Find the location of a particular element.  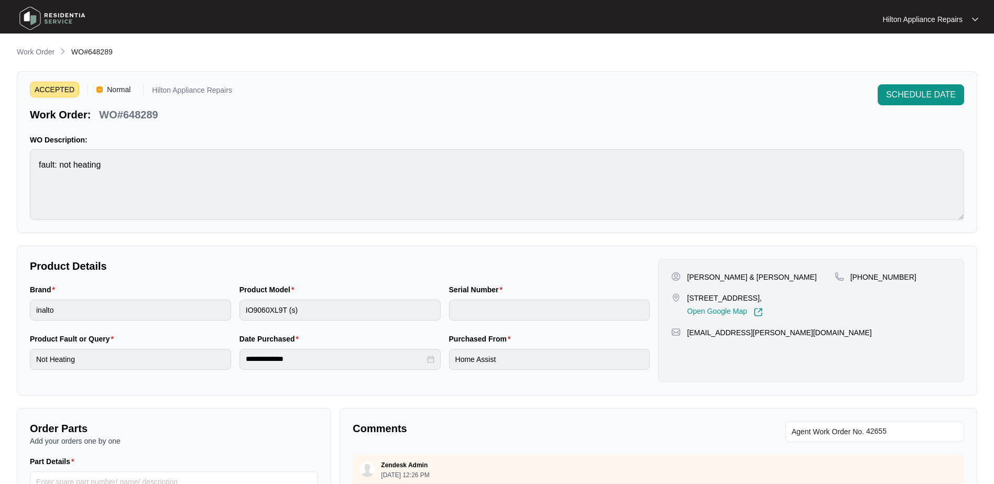

img: dropdown arrow is located at coordinates (975, 19).